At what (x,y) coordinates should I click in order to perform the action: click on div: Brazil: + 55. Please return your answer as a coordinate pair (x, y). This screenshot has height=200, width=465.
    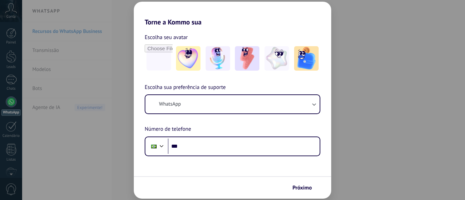
    Looking at the image, I should click on (154, 147).